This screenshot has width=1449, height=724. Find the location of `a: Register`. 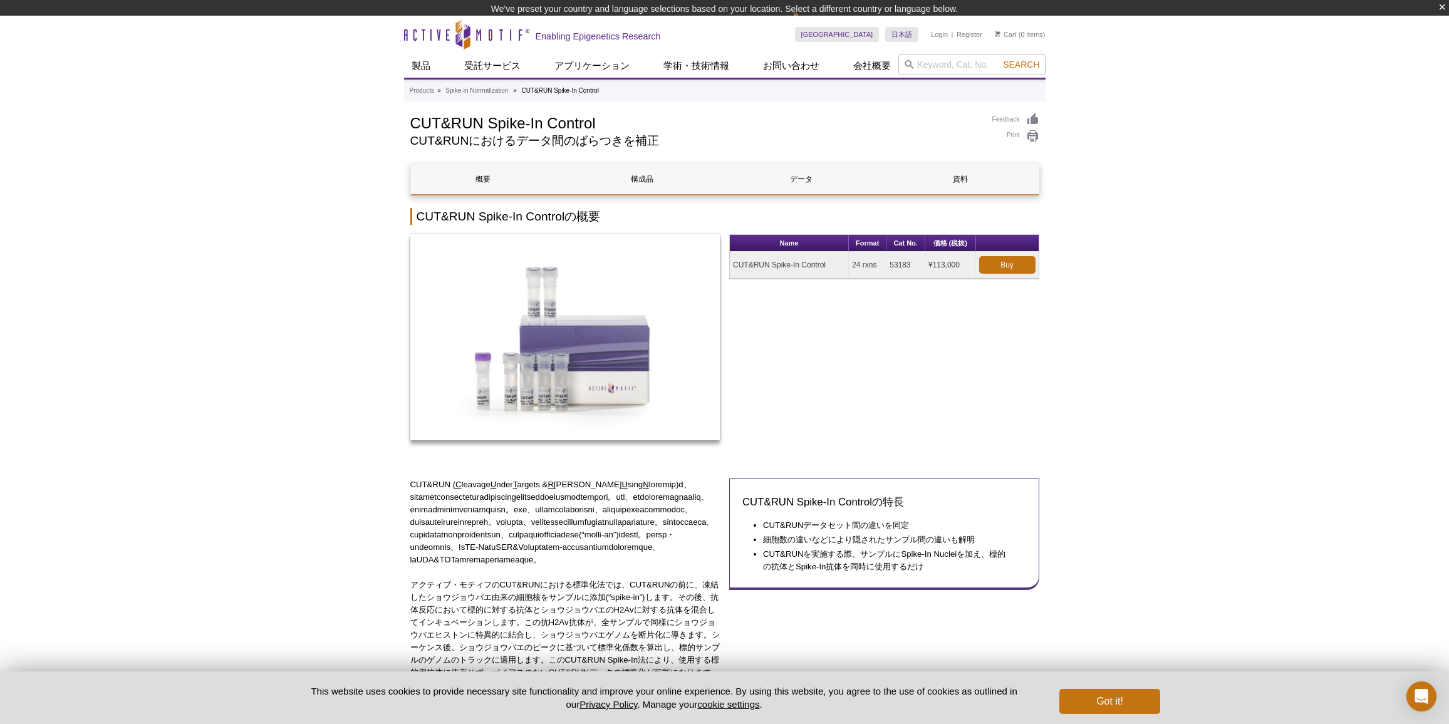

a: Register is located at coordinates (969, 34).